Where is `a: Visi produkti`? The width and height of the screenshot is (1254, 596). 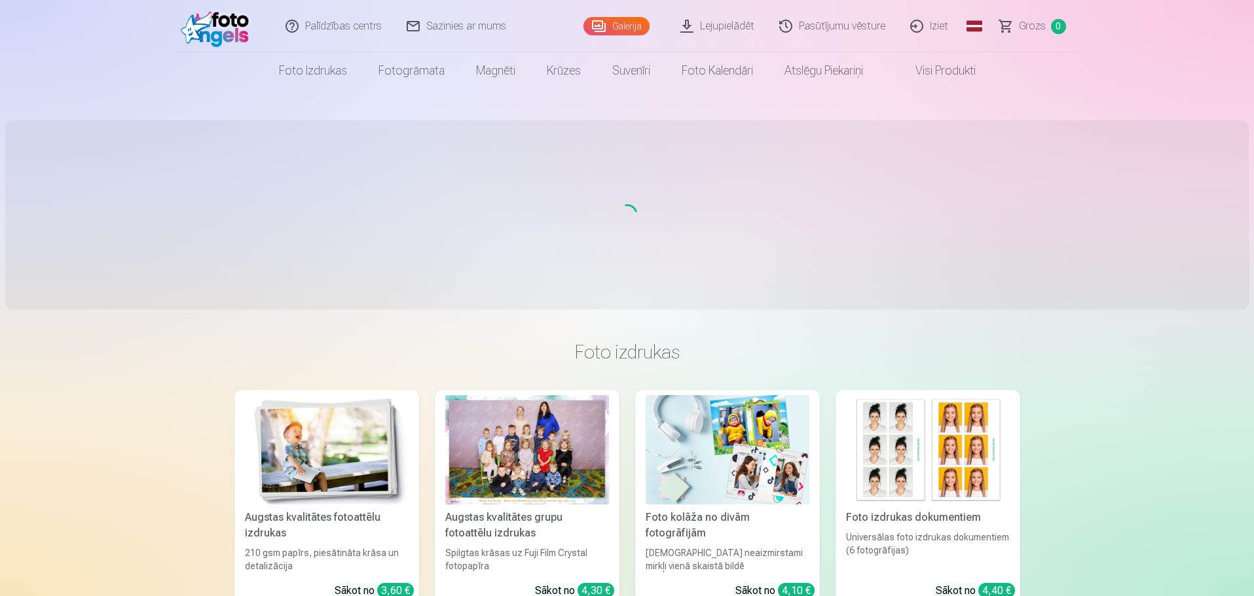 a: Visi produkti is located at coordinates (935, 71).